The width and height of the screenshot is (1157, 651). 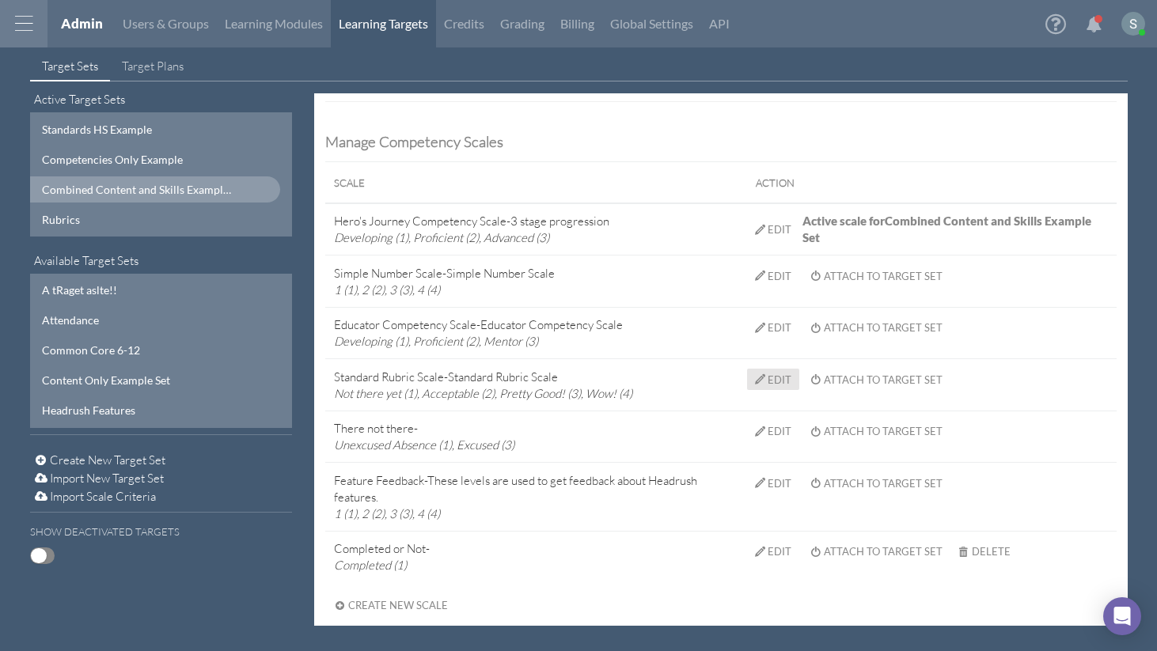 What do you see at coordinates (442, 237) in the screenshot?
I see `em: Developing (1), Proficient (2), Advanced (3)` at bounding box center [442, 237].